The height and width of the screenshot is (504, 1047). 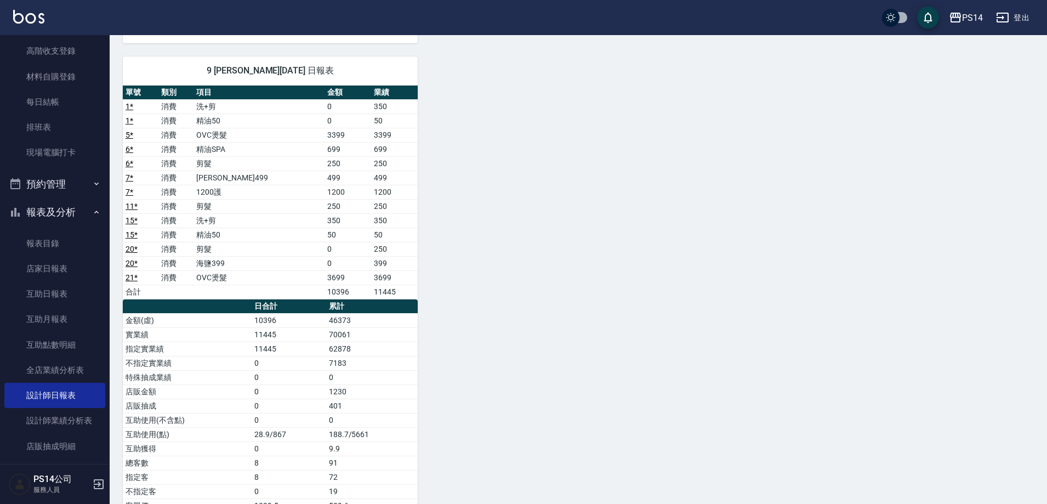 I want to click on th: 金額, so click(x=348, y=93).